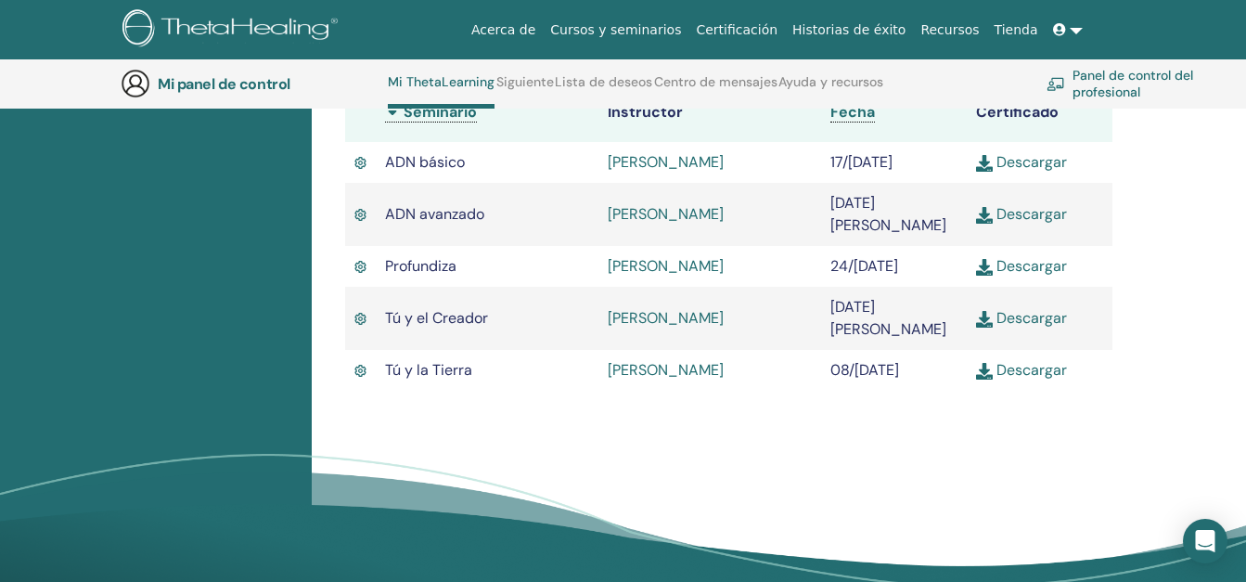 The image size is (1246, 582). I want to click on a: Lista de deseos, so click(603, 89).